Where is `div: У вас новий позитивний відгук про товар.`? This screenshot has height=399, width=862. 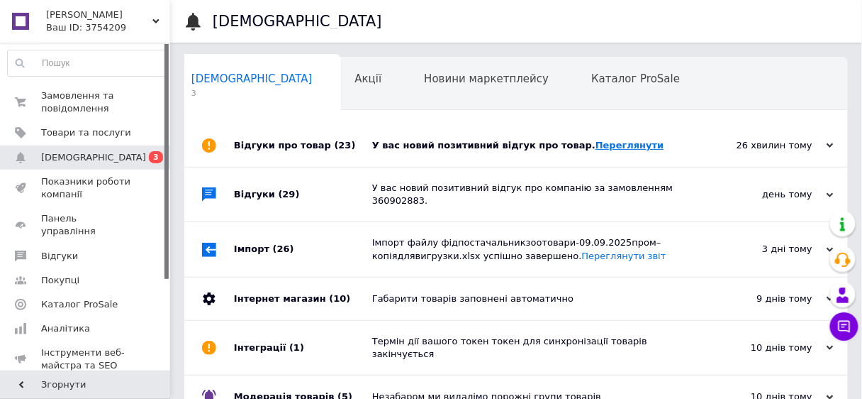 div: У вас новий позитивний відгук про товар. is located at coordinates (532, 145).